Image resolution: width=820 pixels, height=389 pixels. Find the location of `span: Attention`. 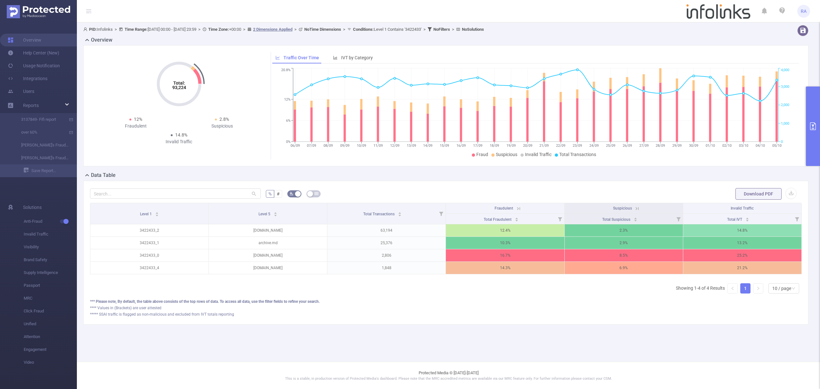

span: Attention is located at coordinates (50, 337).